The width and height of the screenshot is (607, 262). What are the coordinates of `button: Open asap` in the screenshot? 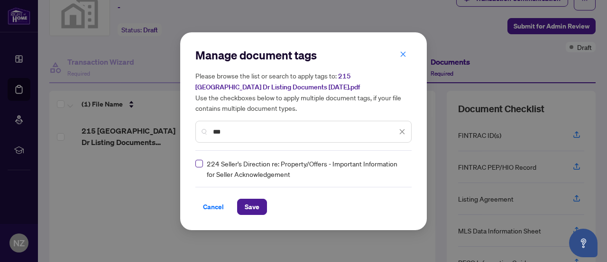 It's located at (584, 243).